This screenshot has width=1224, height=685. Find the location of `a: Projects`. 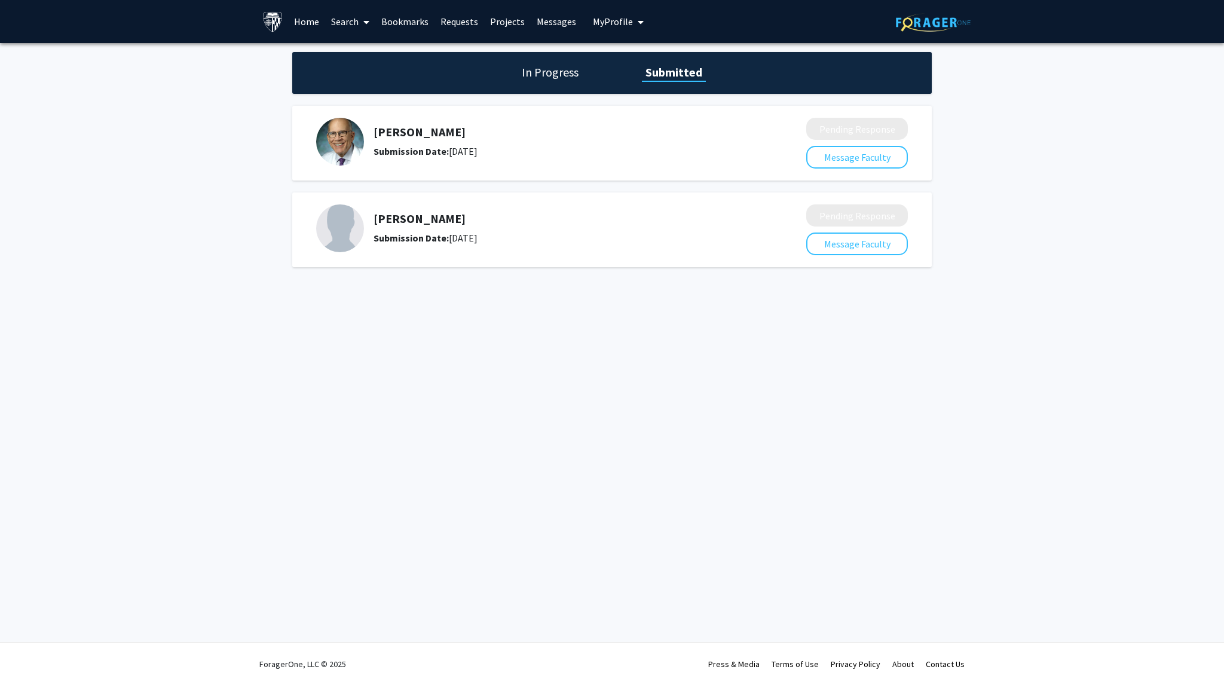

a: Projects is located at coordinates (507, 22).